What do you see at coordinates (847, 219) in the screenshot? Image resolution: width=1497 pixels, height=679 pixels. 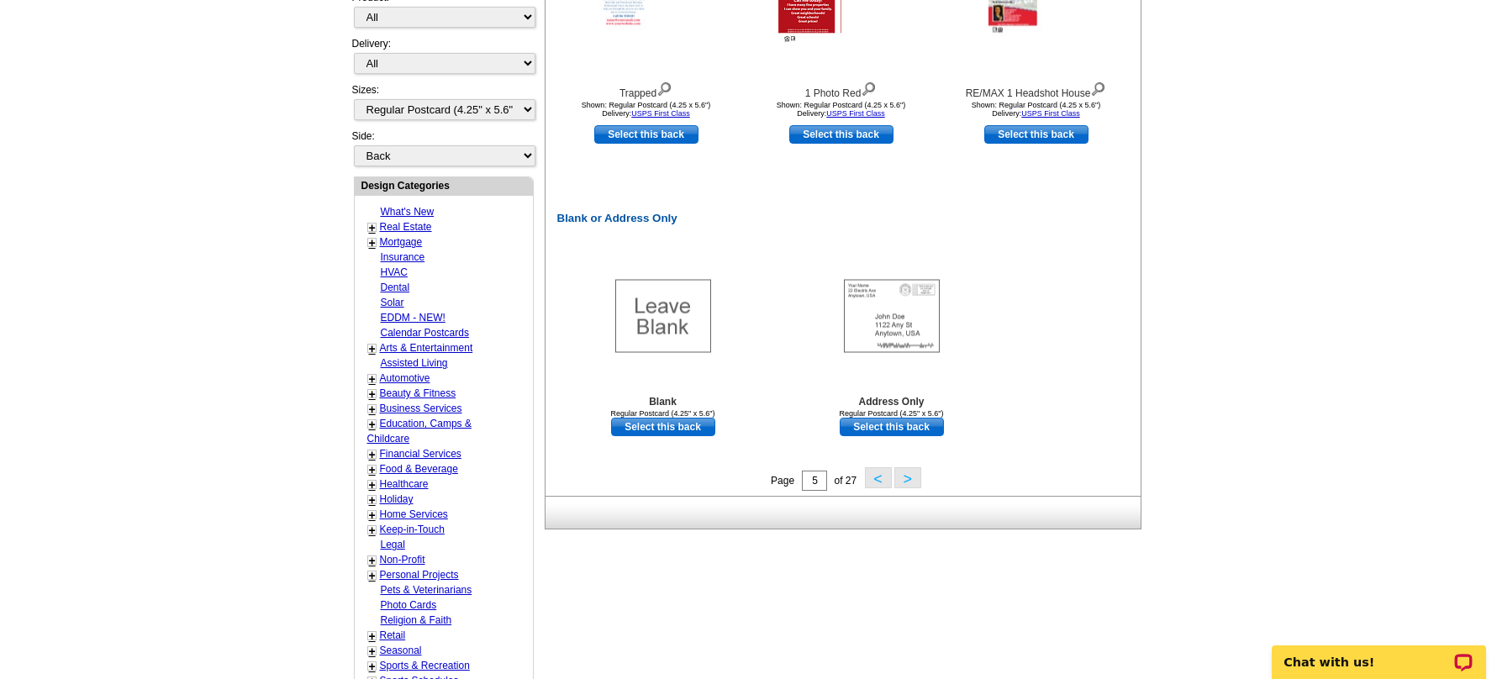 I see `h2: Blank or Address Only` at bounding box center [847, 219].